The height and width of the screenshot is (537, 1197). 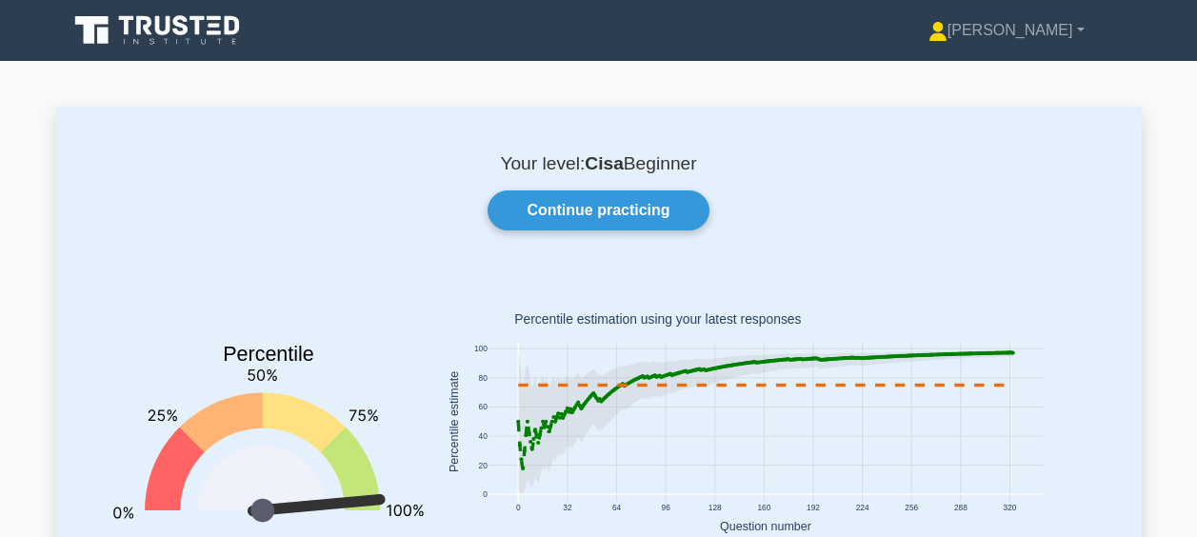 I want to click on text: Percentile estimation using your latest responses, so click(x=657, y=320).